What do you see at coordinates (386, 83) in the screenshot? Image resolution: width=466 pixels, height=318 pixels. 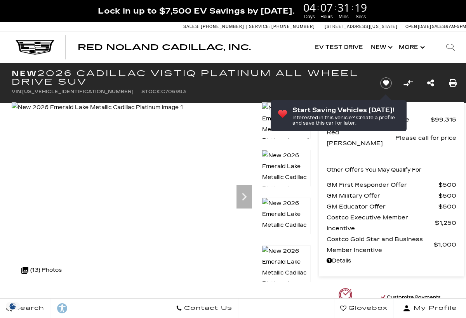 I see `button: Save vehicle` at bounding box center [386, 83].